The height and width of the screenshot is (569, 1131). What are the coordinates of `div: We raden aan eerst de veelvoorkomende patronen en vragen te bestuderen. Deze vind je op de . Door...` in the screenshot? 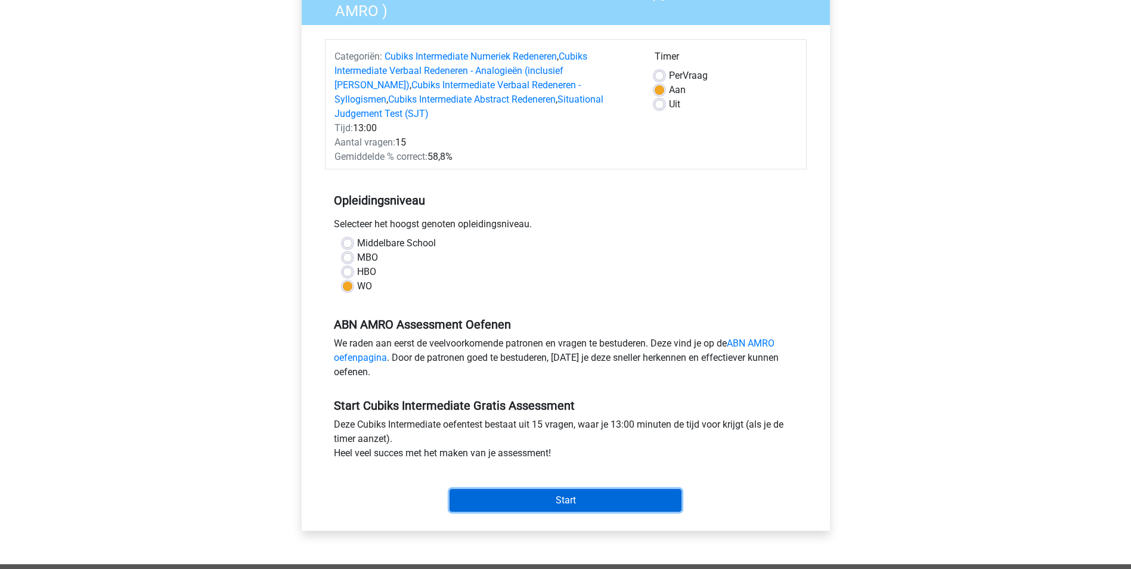 It's located at (566, 360).